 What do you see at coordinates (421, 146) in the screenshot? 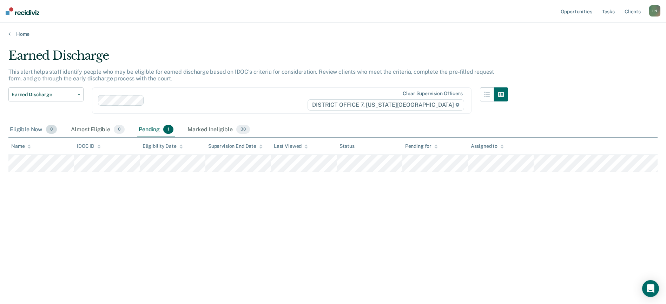
I see `div: Pending for` at bounding box center [421, 146].